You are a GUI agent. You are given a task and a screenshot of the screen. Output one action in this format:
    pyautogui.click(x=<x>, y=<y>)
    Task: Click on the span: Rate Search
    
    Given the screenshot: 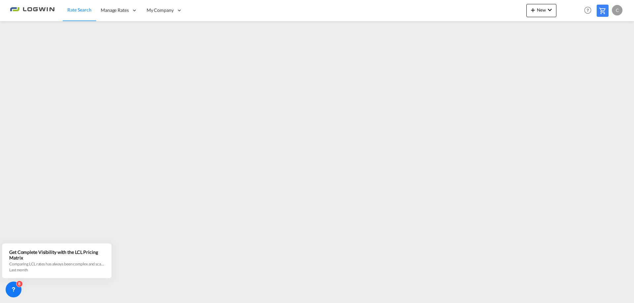 What is the action you would take?
    pyautogui.click(x=79, y=10)
    